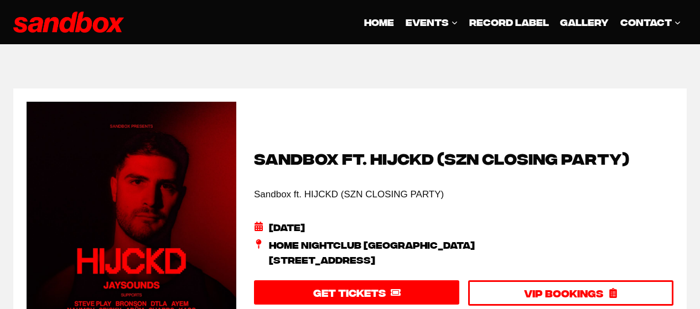  What do you see at coordinates (522, 22) in the screenshot?
I see `nav: Primary Navigation` at bounding box center [522, 22].